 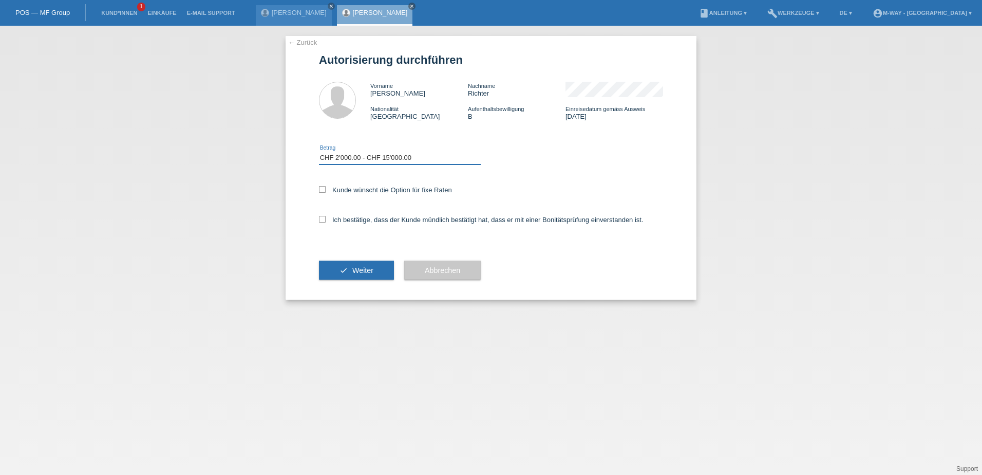 What do you see at coordinates (344, 270) in the screenshot?
I see `i: check` at bounding box center [344, 270].